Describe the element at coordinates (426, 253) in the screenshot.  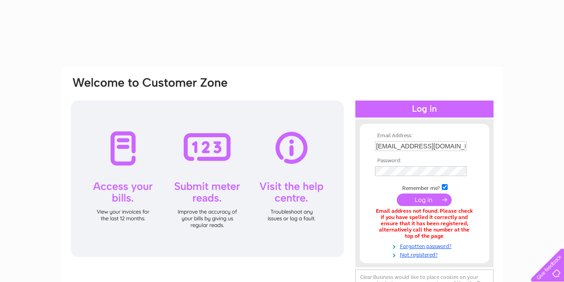
I see `a: Not registered?` at that location.